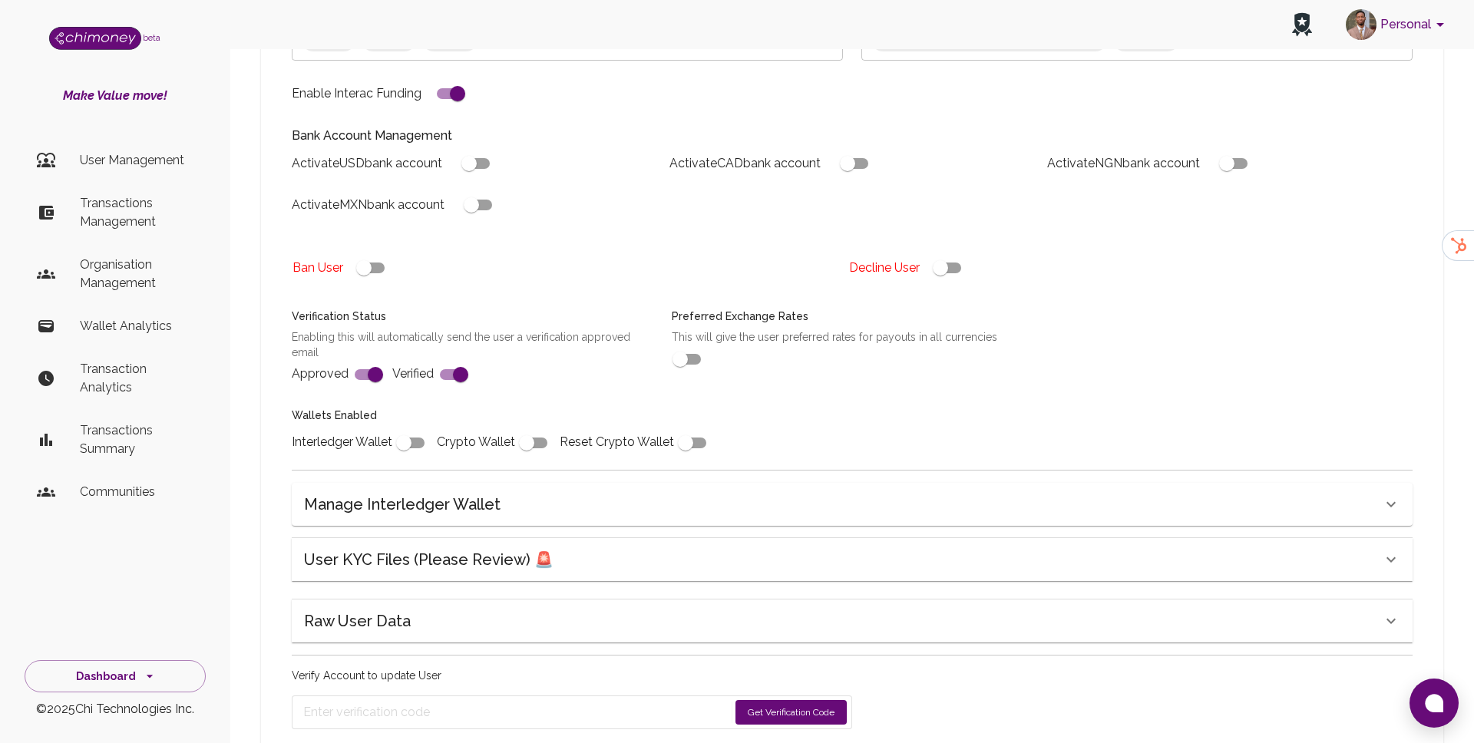  What do you see at coordinates (852, 504) in the screenshot?
I see `div: Manage Interledger Wallet` at bounding box center [852, 504].